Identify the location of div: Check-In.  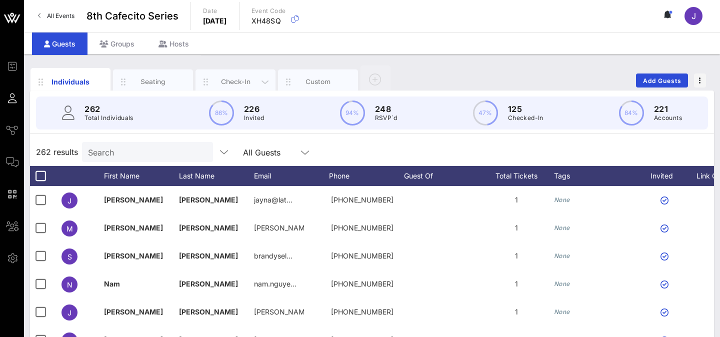
(235, 81).